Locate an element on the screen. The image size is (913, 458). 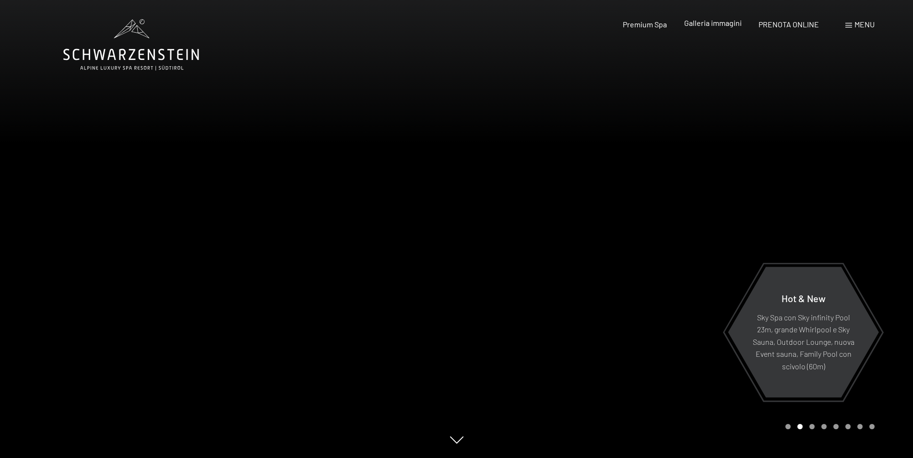
div: Carousel Page 6 is located at coordinates (847, 426).